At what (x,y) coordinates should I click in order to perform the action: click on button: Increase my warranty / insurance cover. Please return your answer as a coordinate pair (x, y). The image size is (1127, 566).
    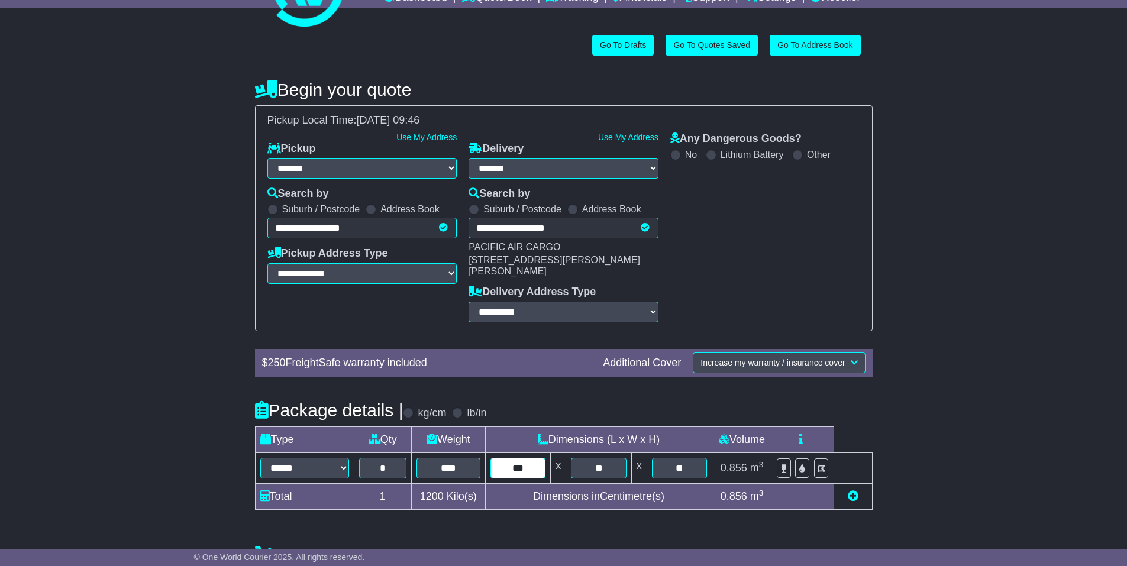
    Looking at the image, I should click on (779, 363).